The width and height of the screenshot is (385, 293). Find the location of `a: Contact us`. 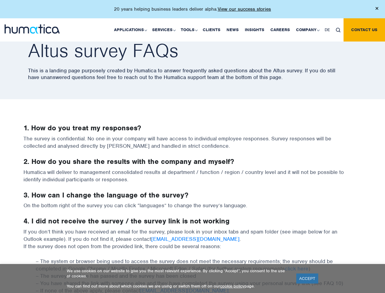

a: Contact us is located at coordinates (364, 30).